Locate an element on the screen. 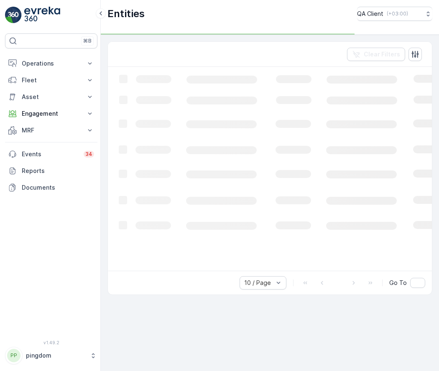  a: Documents is located at coordinates (51, 188).